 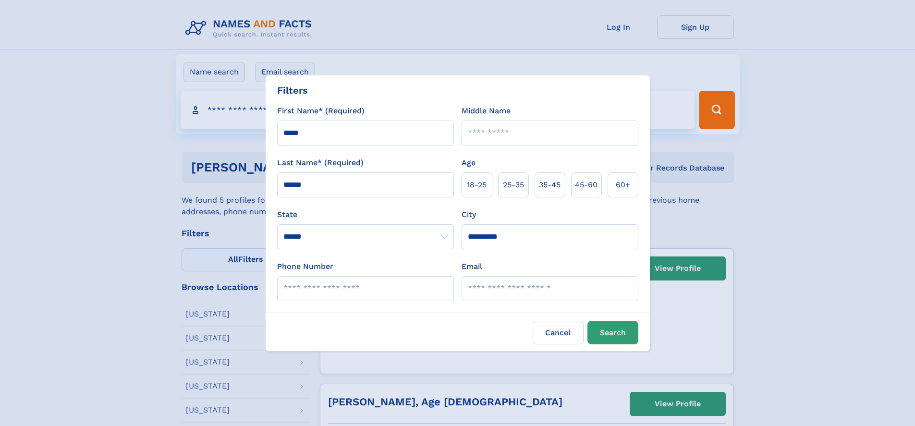 I want to click on span: 18‑25, so click(x=477, y=185).